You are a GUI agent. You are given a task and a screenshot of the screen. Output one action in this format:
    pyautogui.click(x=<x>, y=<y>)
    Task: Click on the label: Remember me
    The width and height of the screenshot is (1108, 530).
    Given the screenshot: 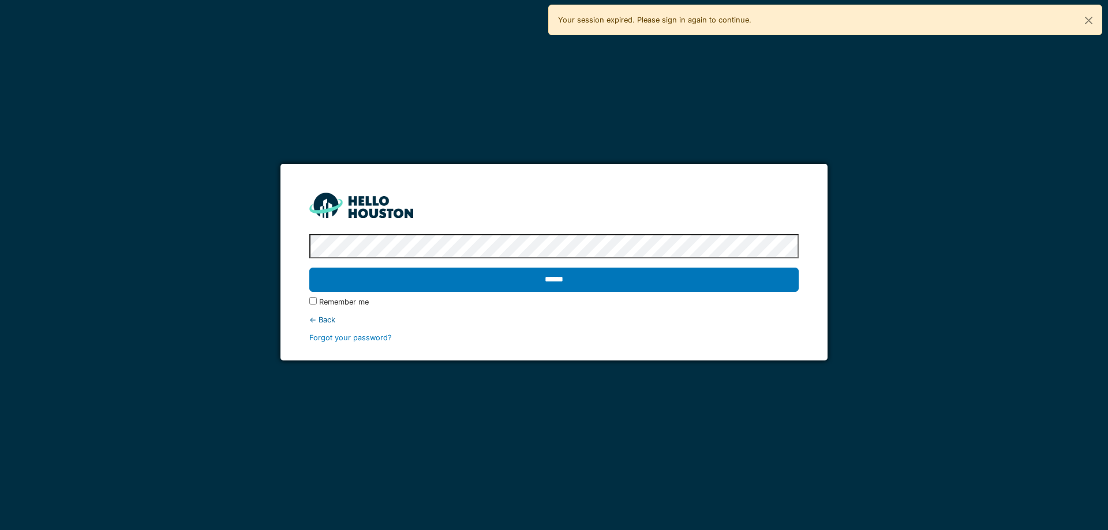 What is the action you would take?
    pyautogui.click(x=344, y=302)
    